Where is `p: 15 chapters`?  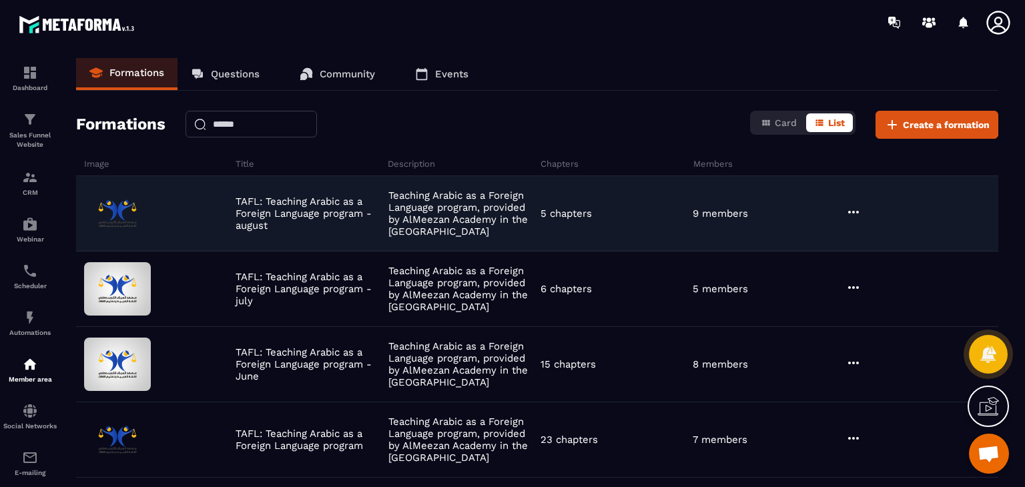
p: 15 chapters is located at coordinates (568, 364).